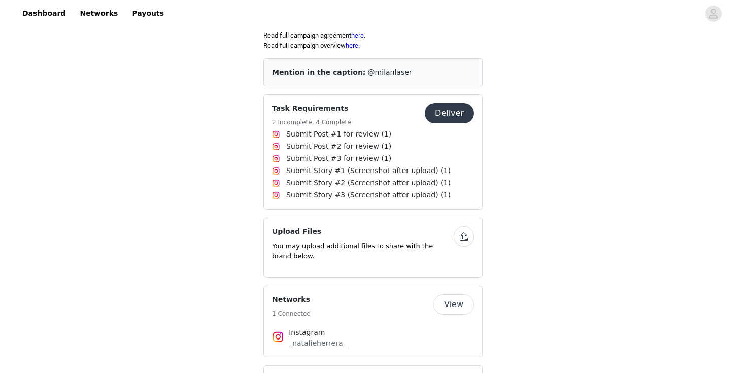 Image resolution: width=746 pixels, height=373 pixels. What do you see at coordinates (373, 321) in the screenshot?
I see `div: Networks` at bounding box center [373, 321].